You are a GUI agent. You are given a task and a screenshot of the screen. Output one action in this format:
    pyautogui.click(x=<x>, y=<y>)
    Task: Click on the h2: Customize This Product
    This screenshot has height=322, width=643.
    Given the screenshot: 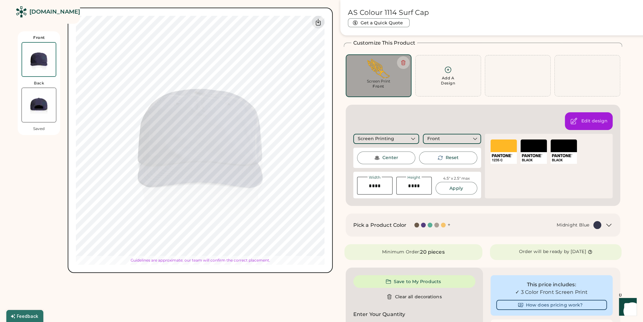 What is the action you would take?
    pyautogui.click(x=384, y=43)
    